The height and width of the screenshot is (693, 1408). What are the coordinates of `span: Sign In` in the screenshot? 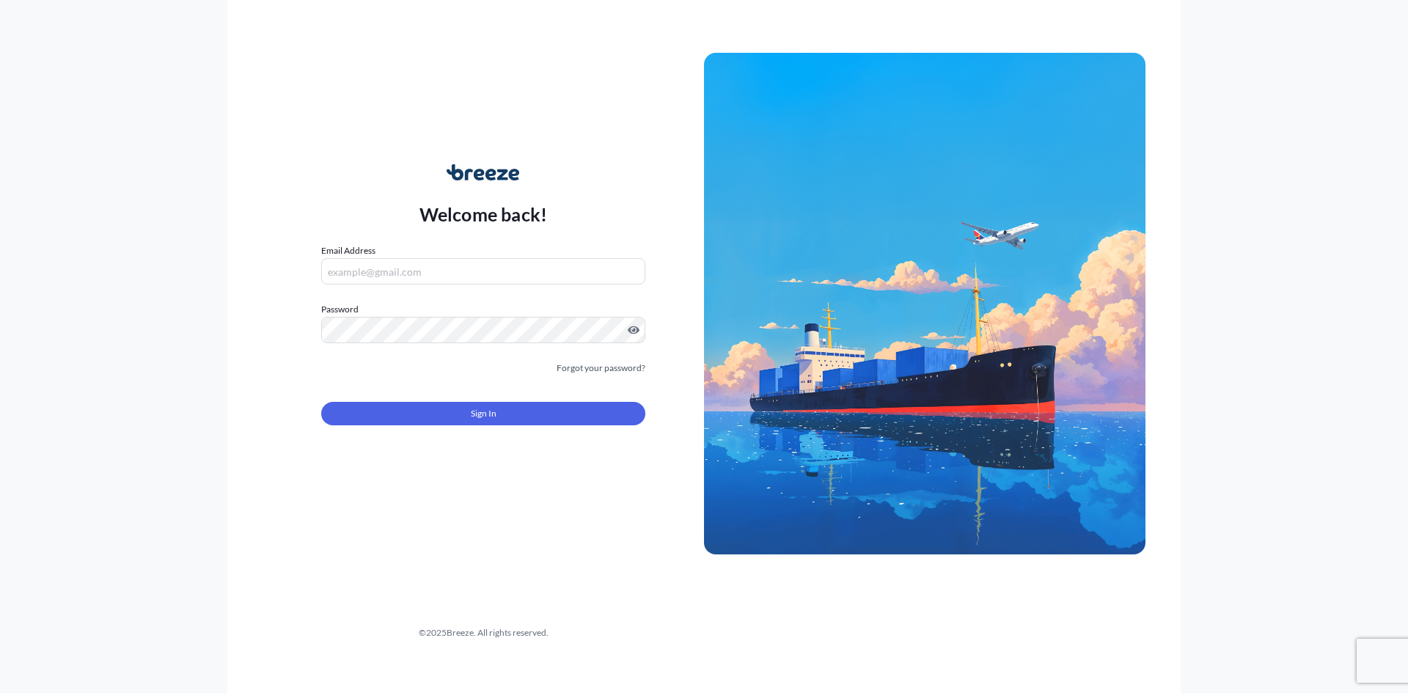 It's located at (483, 413).